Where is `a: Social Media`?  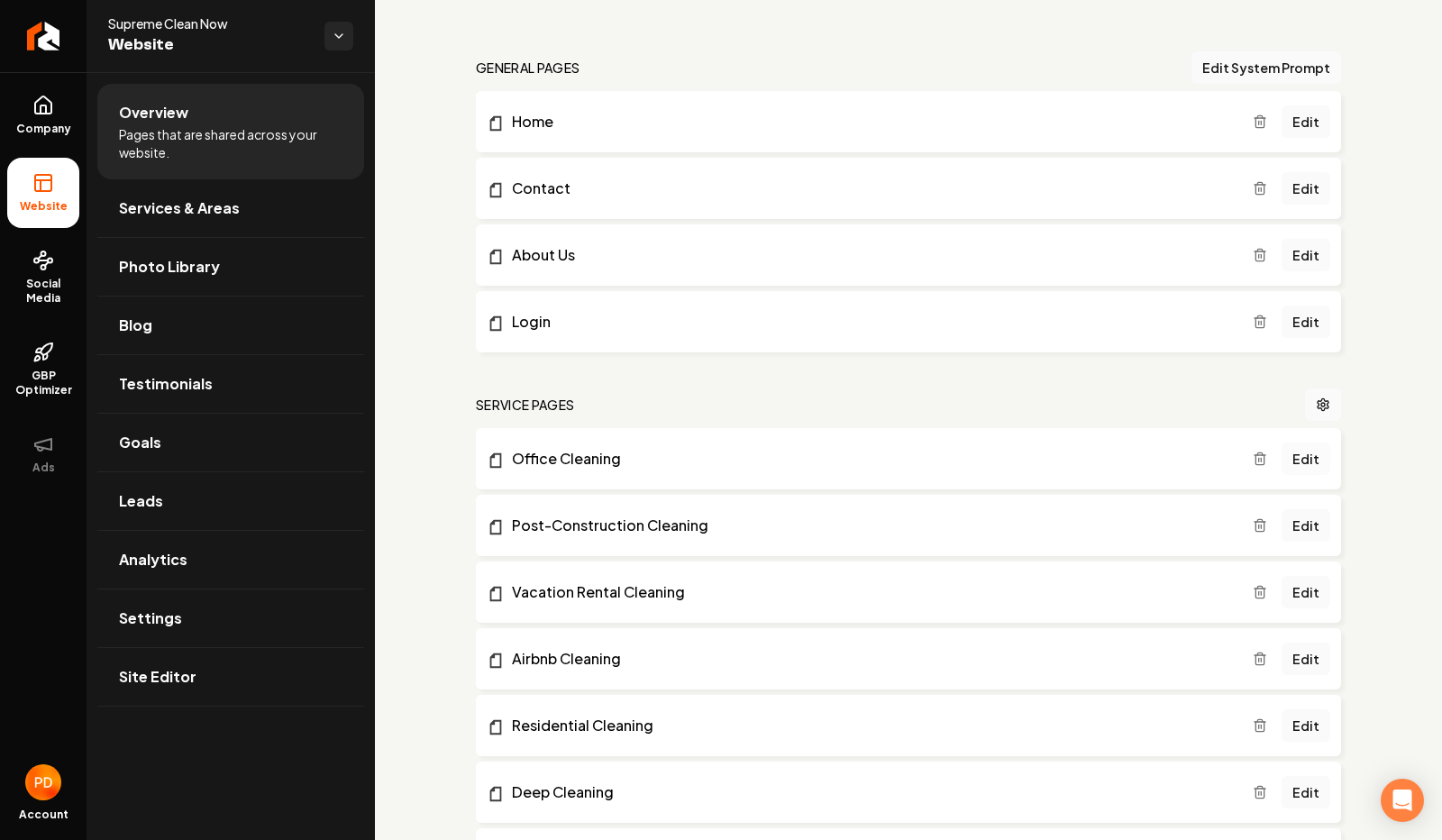 a: Social Media is located at coordinates (43, 277).